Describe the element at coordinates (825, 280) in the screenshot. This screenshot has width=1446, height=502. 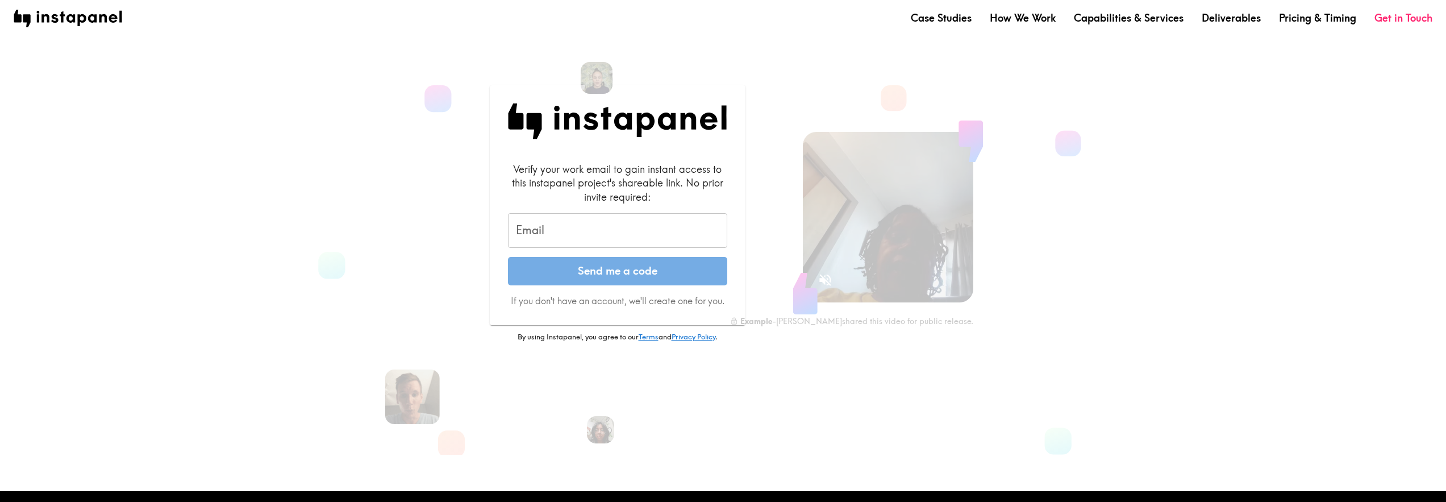
I see `button: Sound is off` at that location.